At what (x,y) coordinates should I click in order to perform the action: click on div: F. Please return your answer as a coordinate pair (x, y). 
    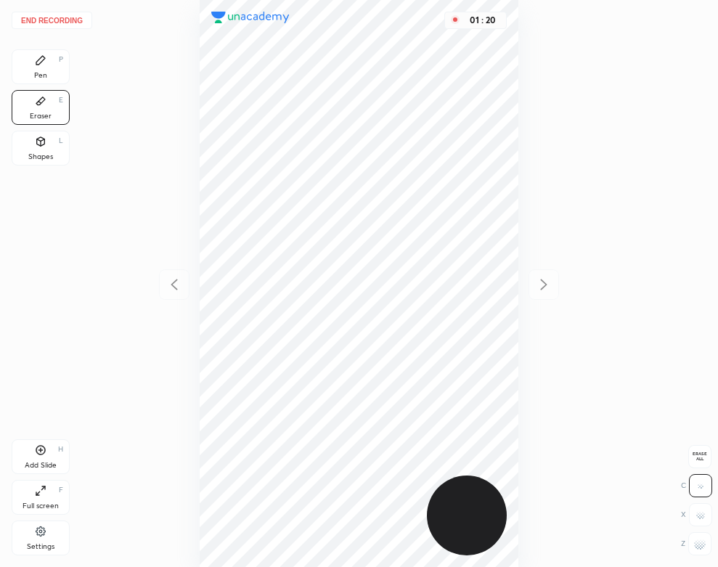
    Looking at the image, I should click on (61, 490).